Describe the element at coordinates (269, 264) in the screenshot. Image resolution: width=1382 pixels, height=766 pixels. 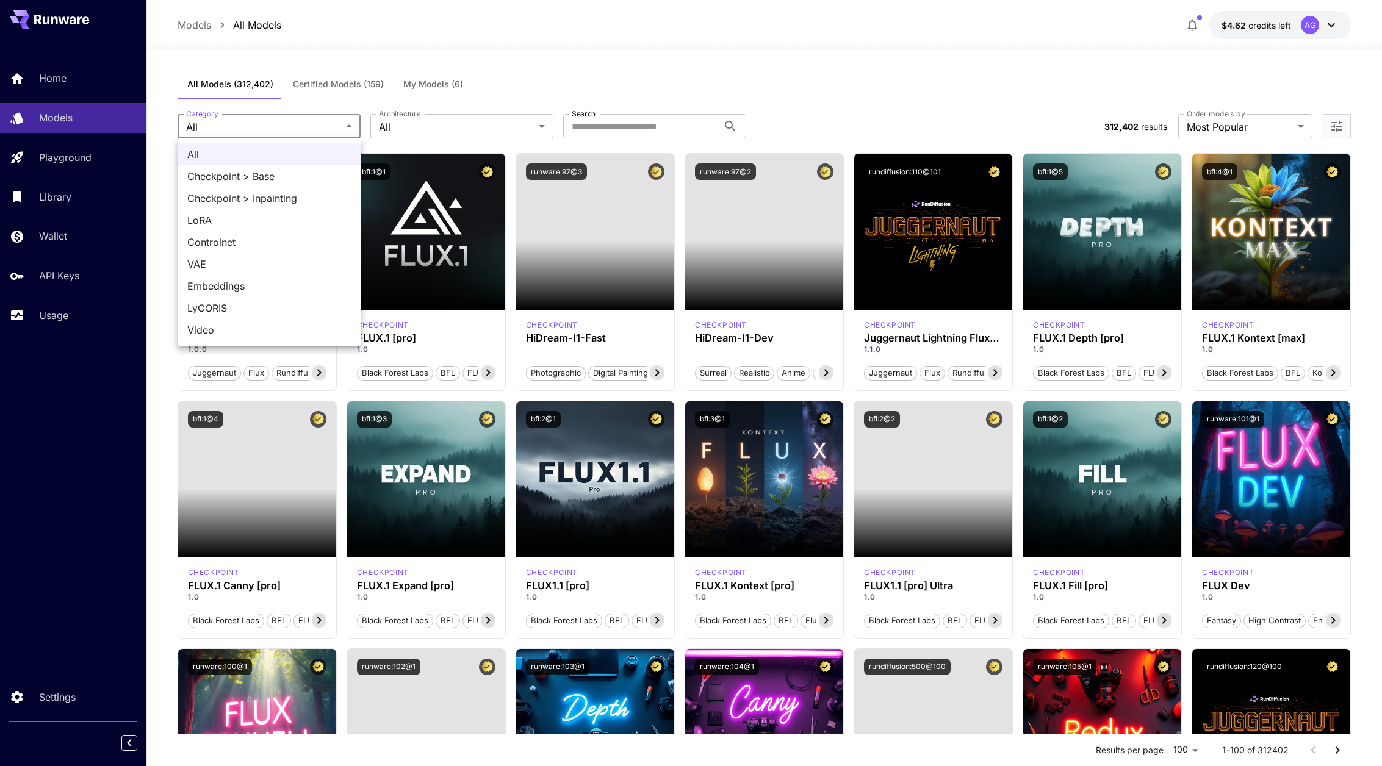
I see `span: VAE` at that location.